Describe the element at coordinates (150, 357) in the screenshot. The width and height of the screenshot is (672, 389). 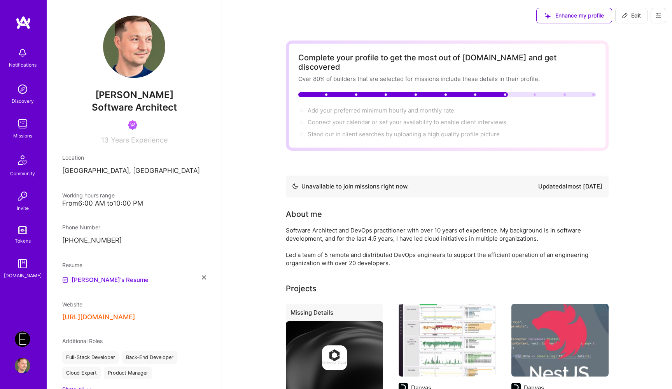
I see `div: Back-End Developer` at that location.